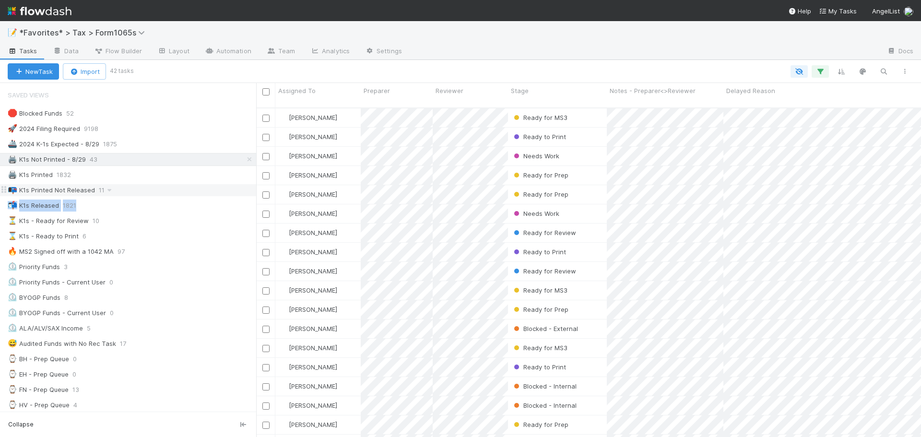  Describe the element at coordinates (544, 233) in the screenshot. I see `div: Ready for Review` at that location.